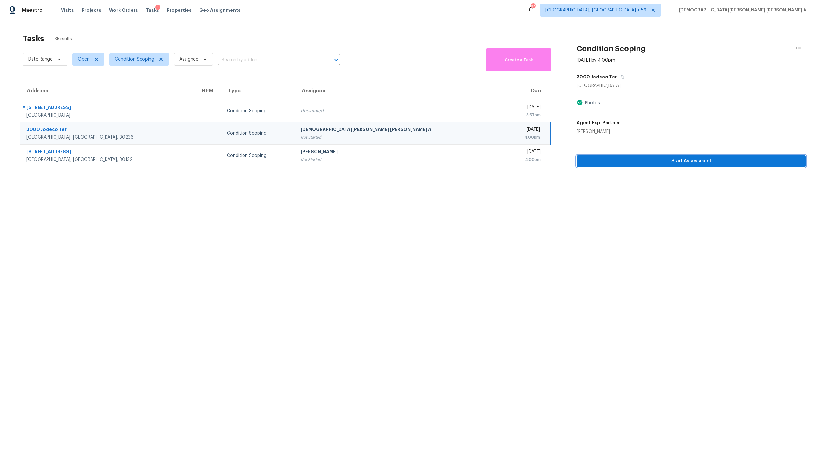  What do you see at coordinates (84, 59) in the screenshot?
I see `span: Open` at bounding box center [84, 59].